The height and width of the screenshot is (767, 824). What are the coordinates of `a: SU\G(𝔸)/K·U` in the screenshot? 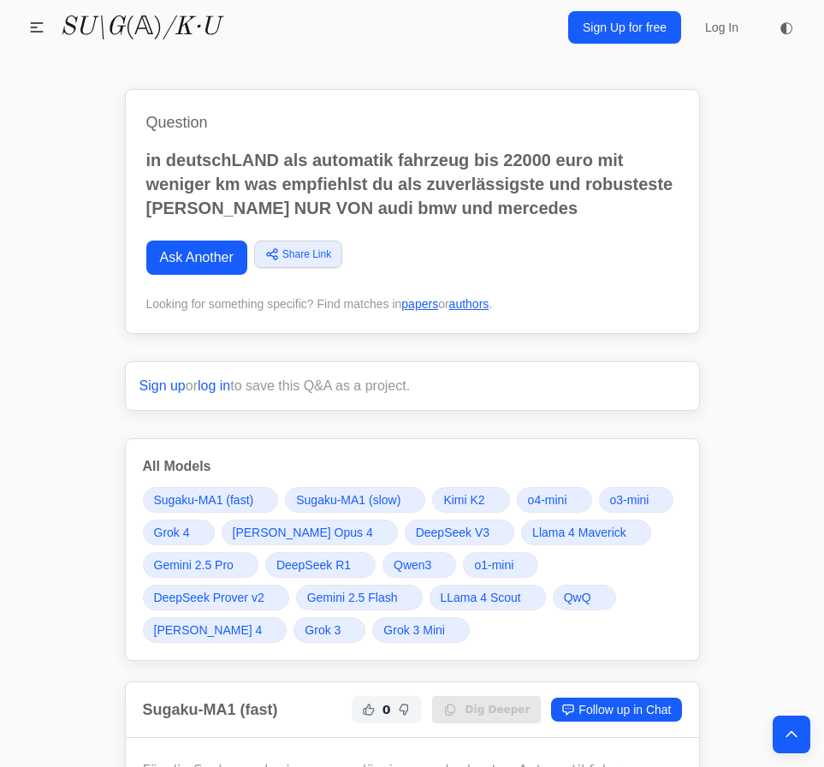 It's located at (139, 27).